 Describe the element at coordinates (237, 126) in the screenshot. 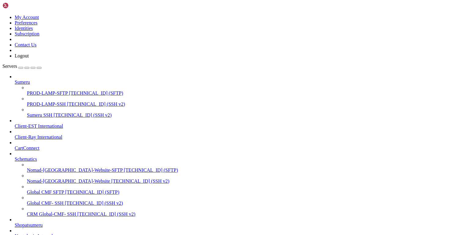

I see `a: Client-EST International` at that location.